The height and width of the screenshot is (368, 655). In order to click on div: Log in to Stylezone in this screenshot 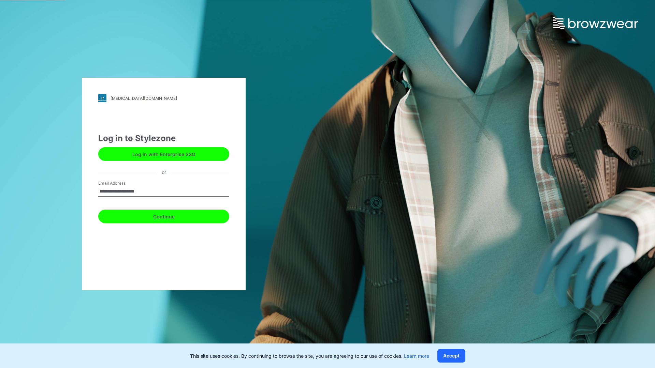, I will do `click(164, 138)`.